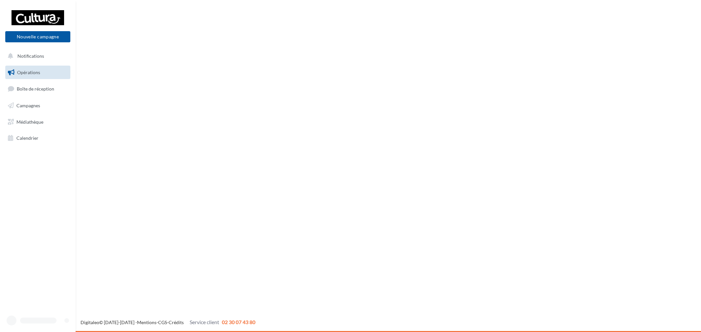 Image resolution: width=701 pixels, height=332 pixels. I want to click on a: CGS, so click(162, 323).